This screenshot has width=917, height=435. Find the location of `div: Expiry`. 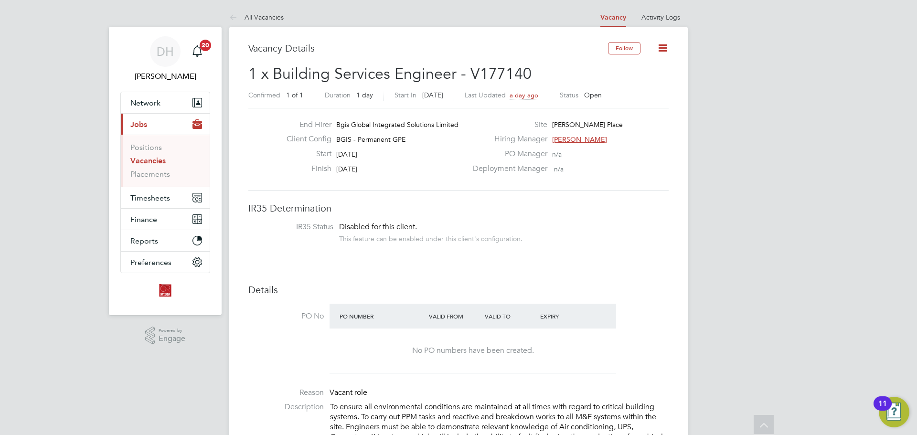

div: Expiry is located at coordinates (565, 316).